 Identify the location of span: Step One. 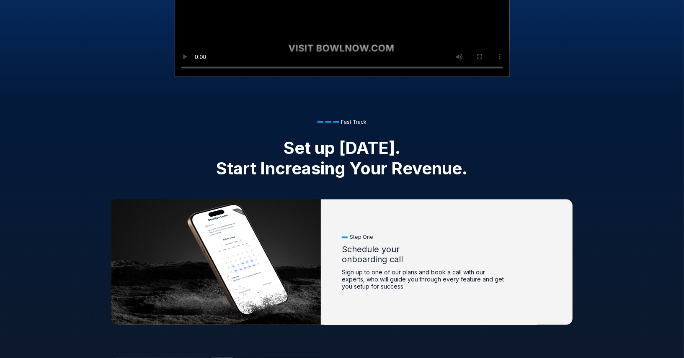
(361, 237).